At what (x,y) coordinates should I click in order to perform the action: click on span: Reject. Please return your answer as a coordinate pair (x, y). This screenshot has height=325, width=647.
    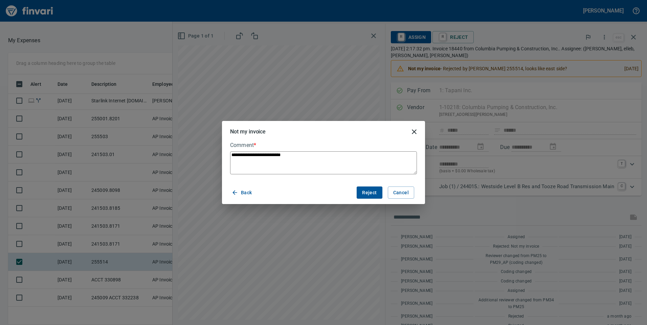
    Looking at the image, I should click on (369, 193).